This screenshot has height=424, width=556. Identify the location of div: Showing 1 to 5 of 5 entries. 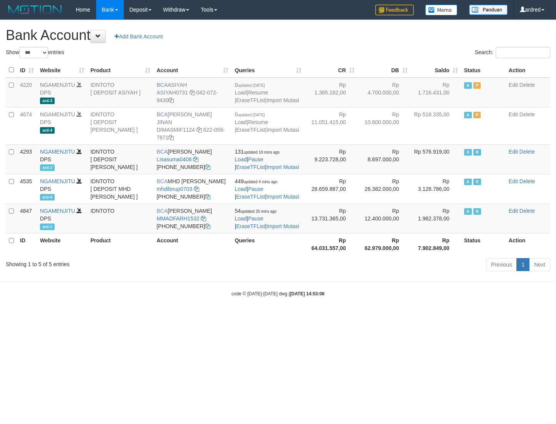
(116, 263).